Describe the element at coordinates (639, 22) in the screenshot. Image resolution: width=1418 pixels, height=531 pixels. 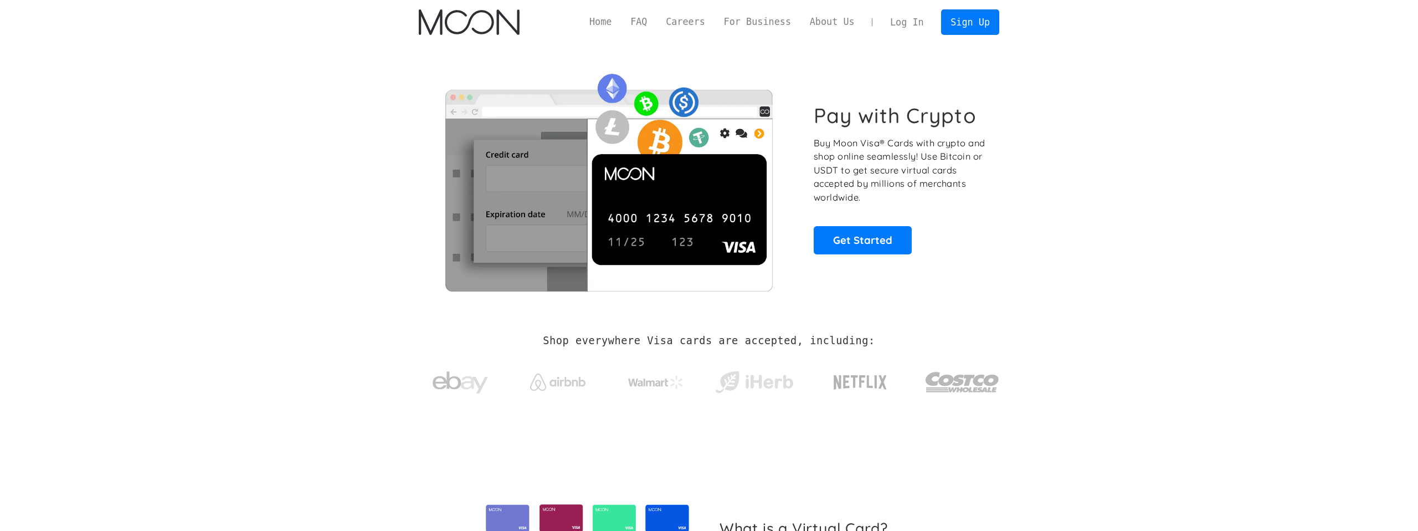
I see `a: FAQ` at that location.